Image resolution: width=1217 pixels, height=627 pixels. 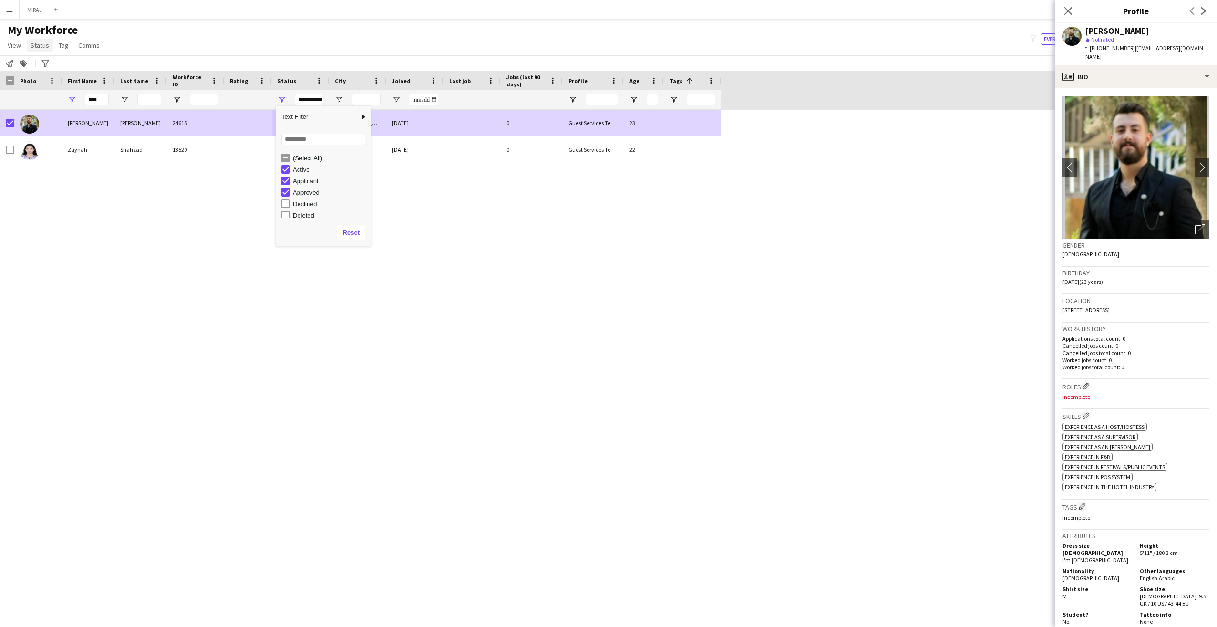 What do you see at coordinates (1110, 487) in the screenshot?
I see `span: Experience in The Hotel Industry` at bounding box center [1110, 487].